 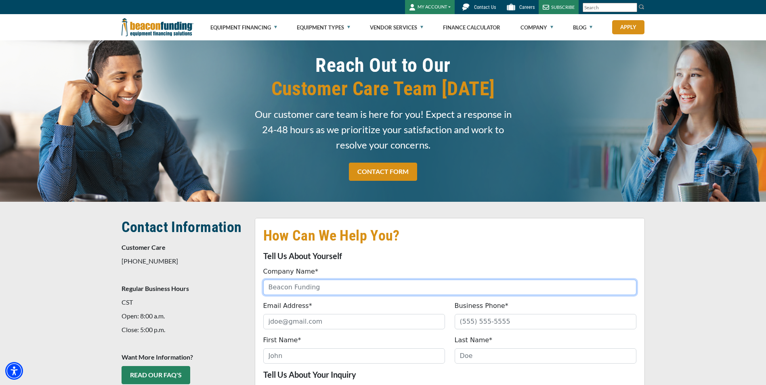 I want to click on strong: Want More Information?, so click(x=157, y=357).